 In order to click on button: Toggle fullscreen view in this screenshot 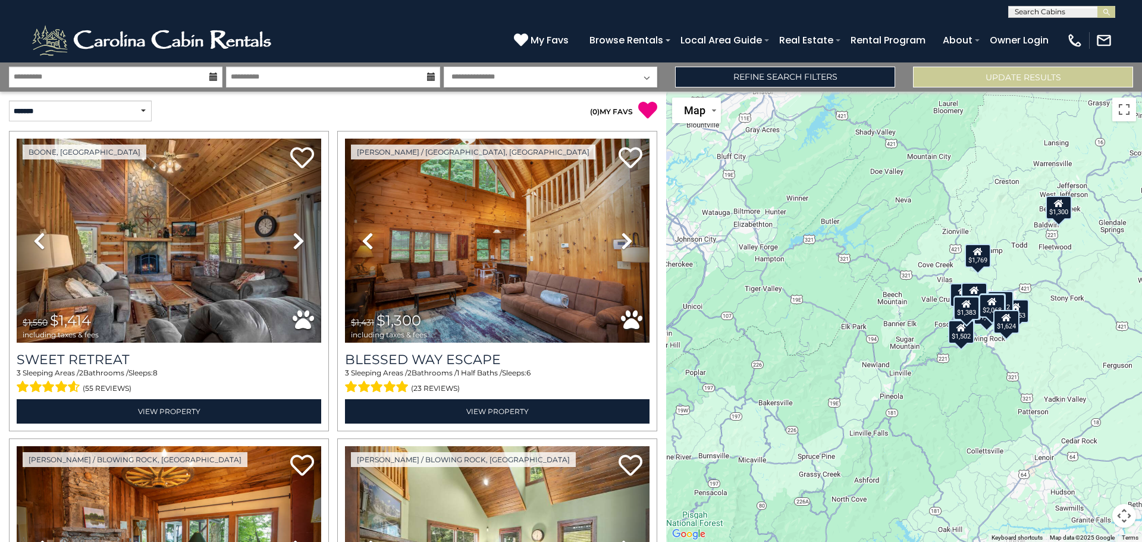, I will do `click(1125, 109)`.